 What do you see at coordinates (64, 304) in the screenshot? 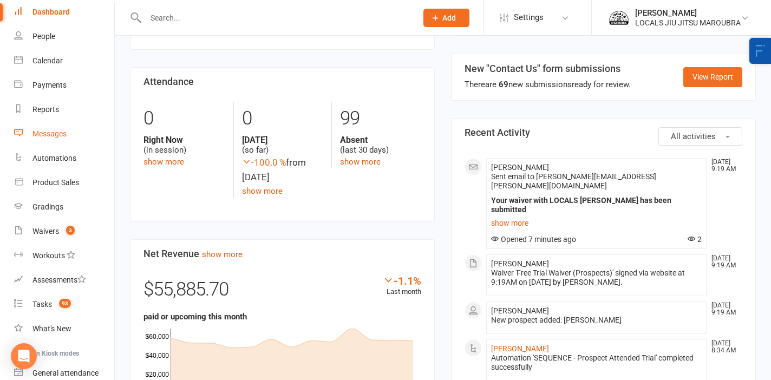
I see `a: Tasks 93` at bounding box center [64, 304].